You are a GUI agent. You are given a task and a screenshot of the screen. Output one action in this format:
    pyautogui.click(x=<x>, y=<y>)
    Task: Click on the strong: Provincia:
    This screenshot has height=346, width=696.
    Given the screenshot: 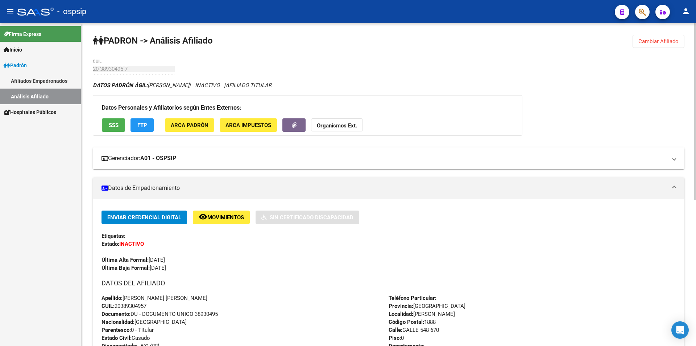 What is the action you would take?
    pyautogui.click(x=401, y=306)
    